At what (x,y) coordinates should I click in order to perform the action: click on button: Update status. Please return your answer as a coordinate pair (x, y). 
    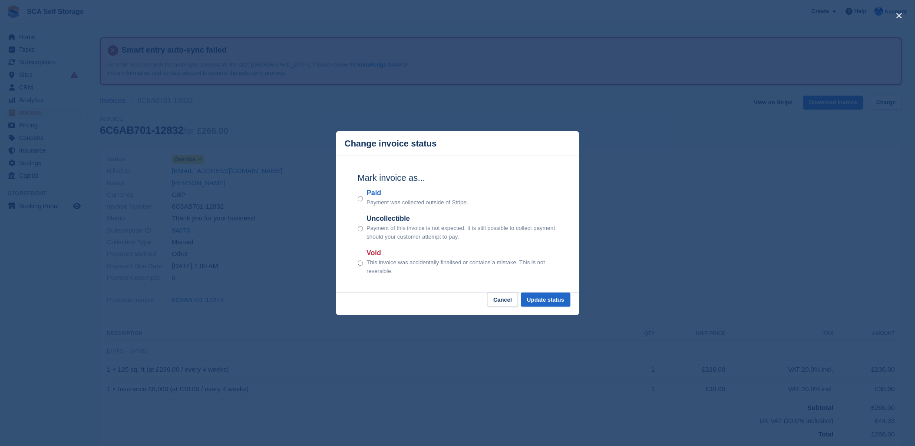
    Looking at the image, I should click on (546, 299).